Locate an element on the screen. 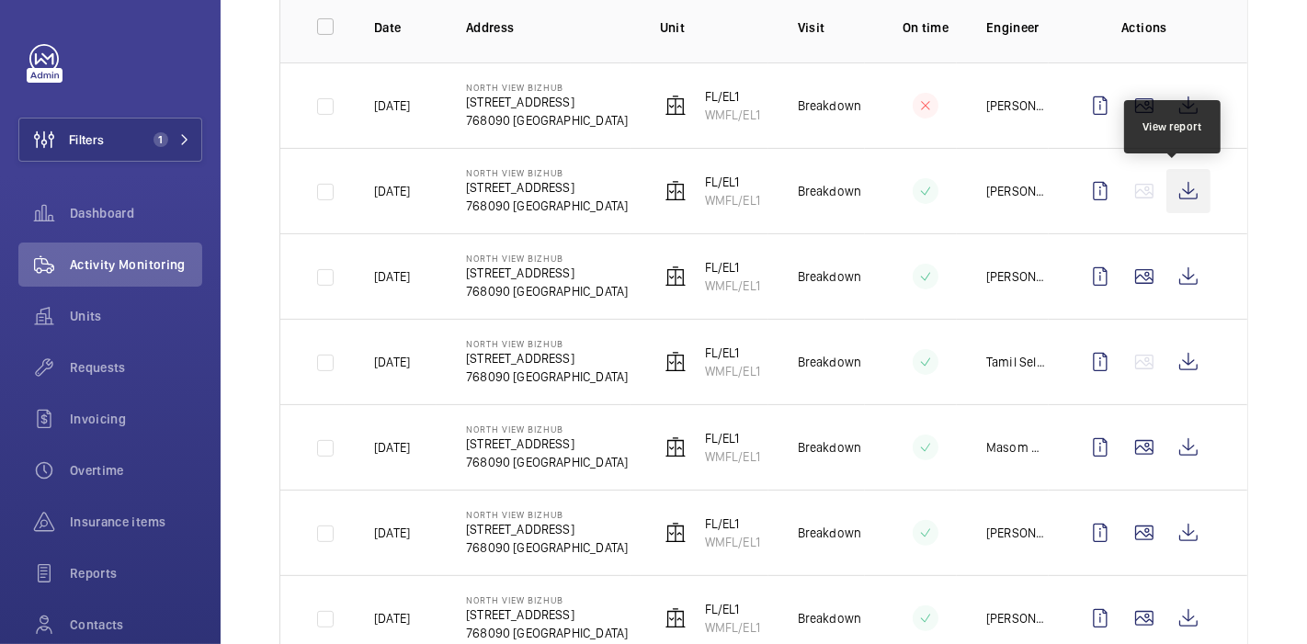  p: On time is located at coordinates (925, 28).